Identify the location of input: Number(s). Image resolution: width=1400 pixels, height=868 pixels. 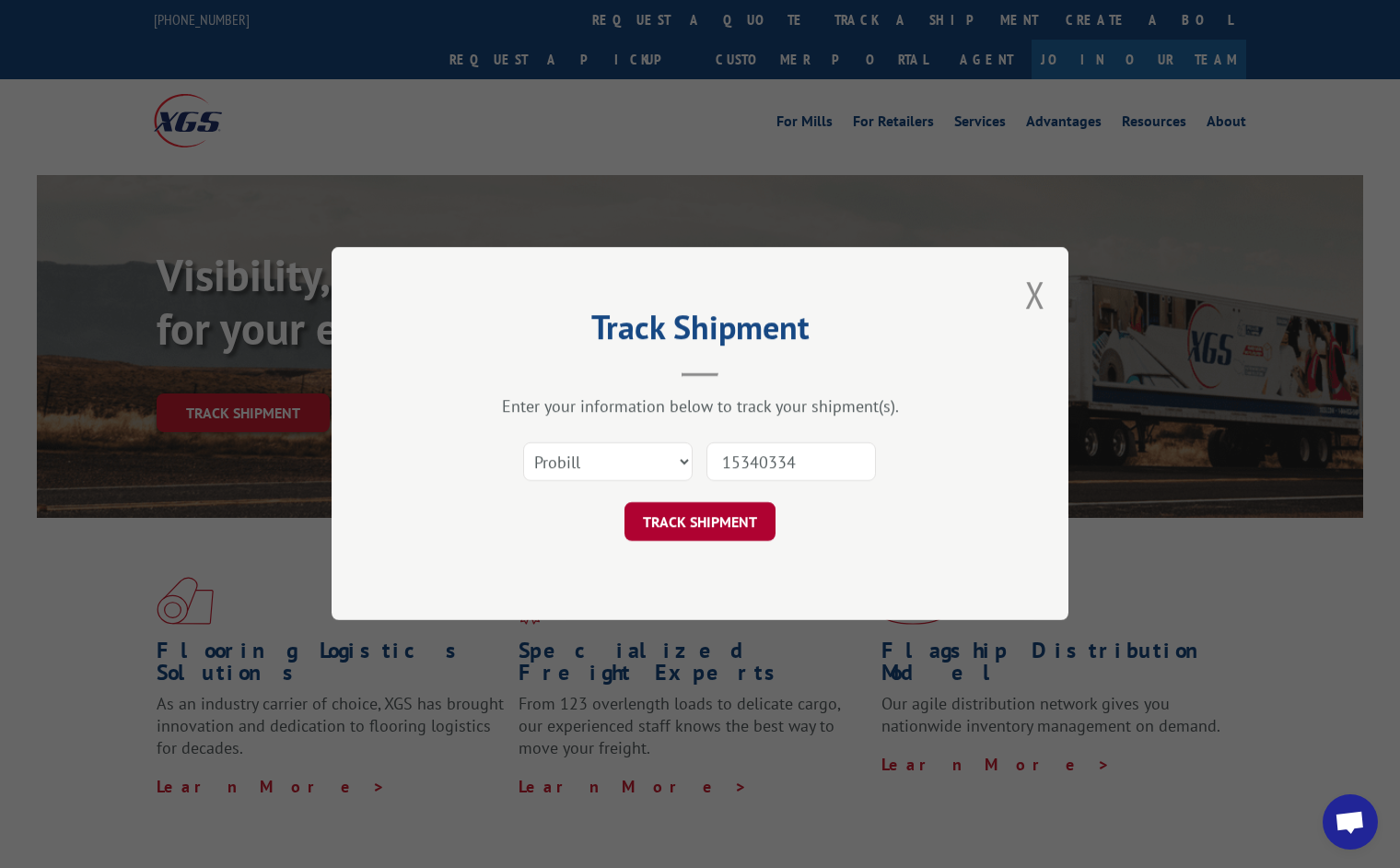
(791, 463).